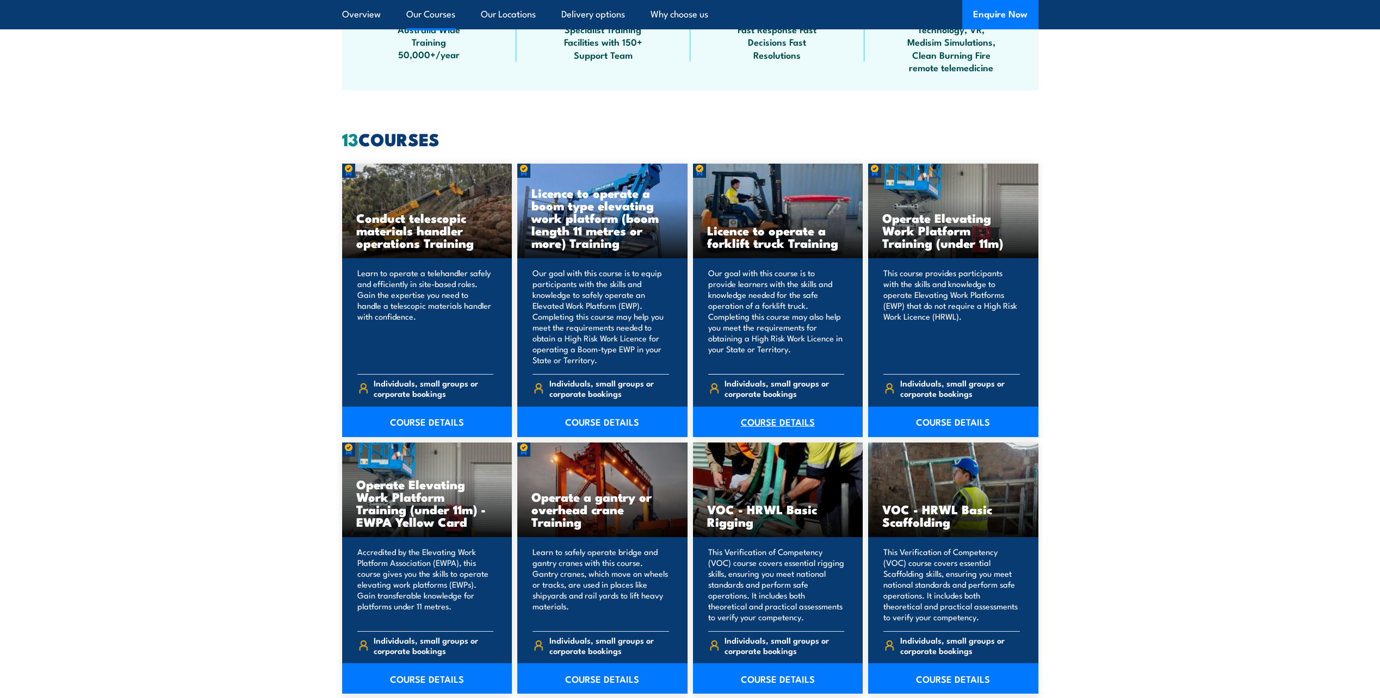 This screenshot has height=698, width=1380. Describe the element at coordinates (951, 316) in the screenshot. I see `p: This course provides participants with the skills and knowledge to operate Elevating Work Platfor...` at that location.